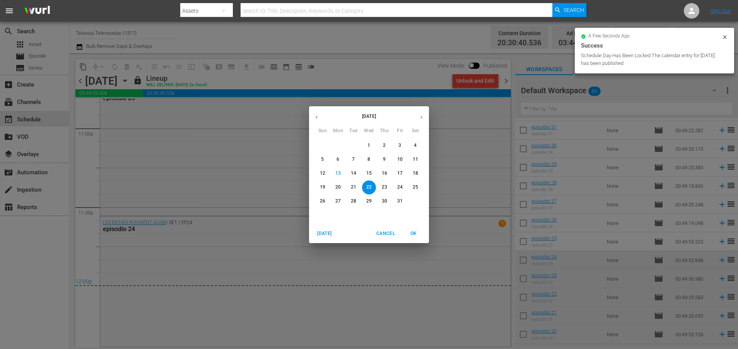 Image resolution: width=738 pixels, height=349 pixels. Describe the element at coordinates (384, 145) in the screenshot. I see `p: 2` at that location.